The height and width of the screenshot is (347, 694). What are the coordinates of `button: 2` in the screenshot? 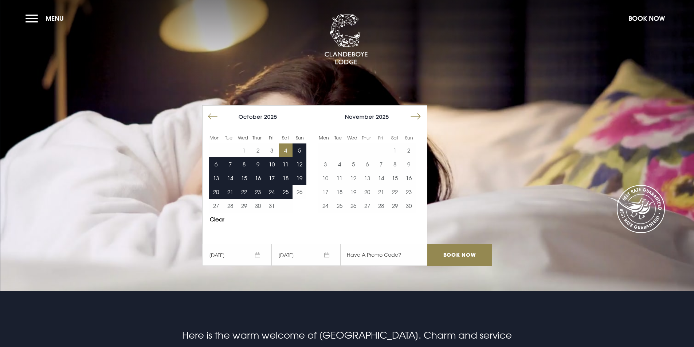 It's located at (409, 150).